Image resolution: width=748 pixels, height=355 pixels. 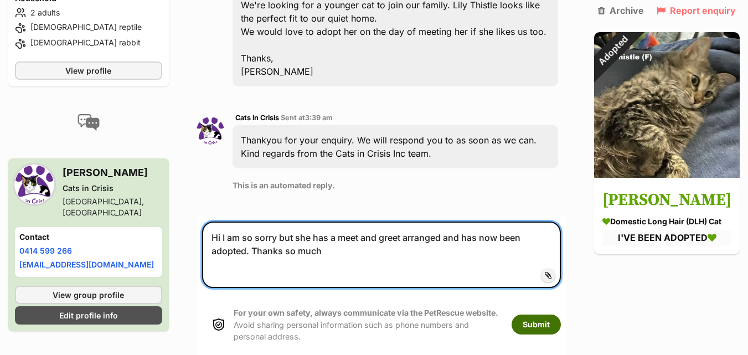 I want to click on span: View profile, so click(x=88, y=70).